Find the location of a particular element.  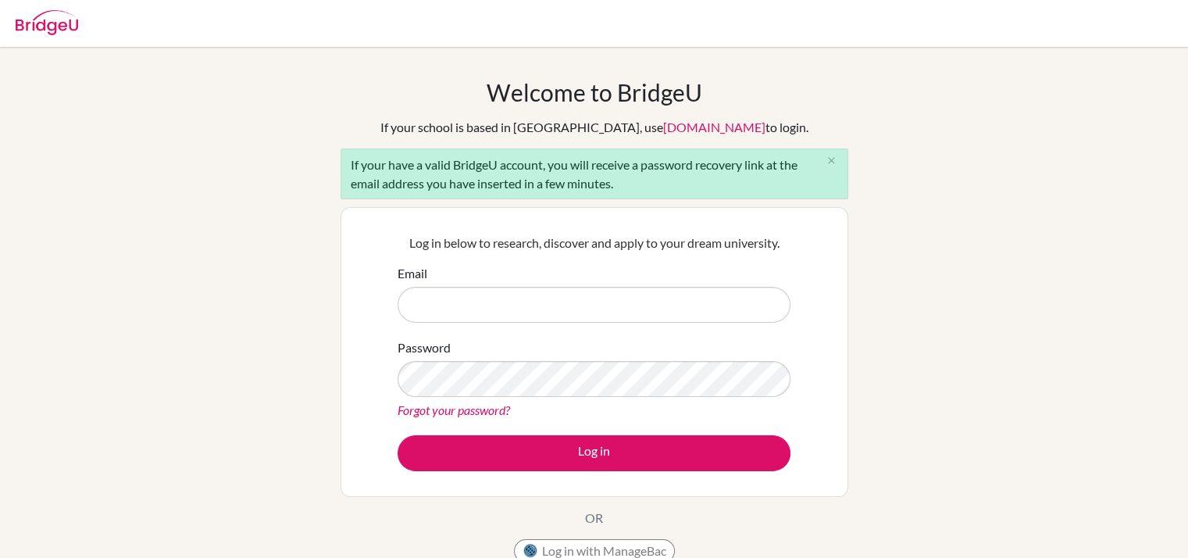

h1: Welcome to BridgeU is located at coordinates (595, 92).